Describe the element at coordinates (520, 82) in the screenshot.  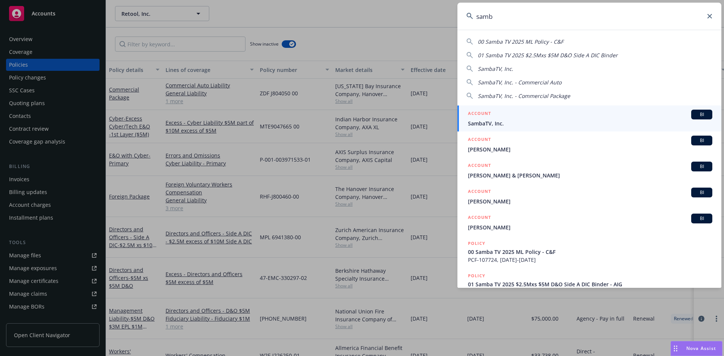
I see `span: SambaTV, Inc. - Commercial Auto` at that location.